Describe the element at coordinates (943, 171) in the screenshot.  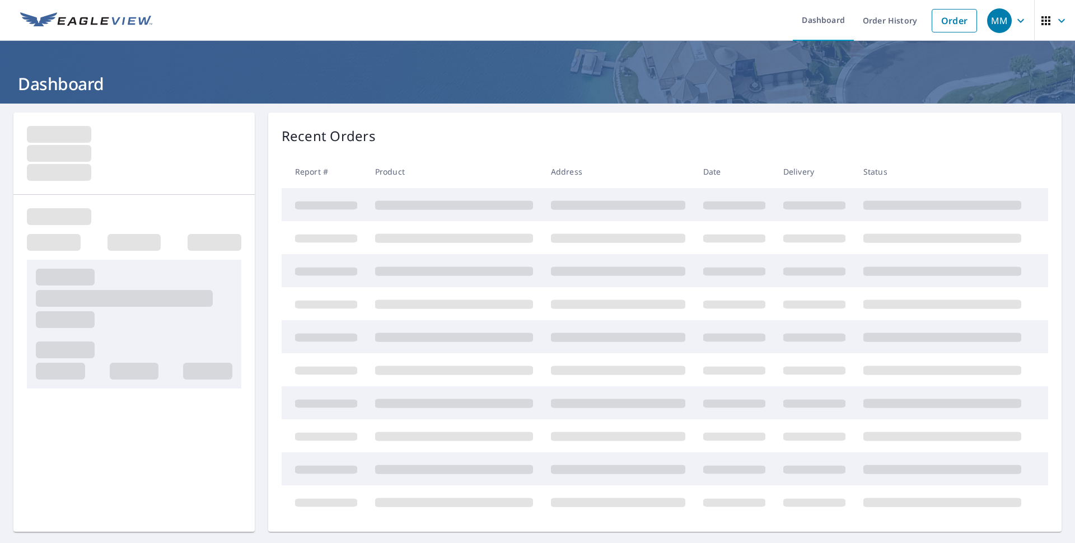
I see `th: Status` at that location.